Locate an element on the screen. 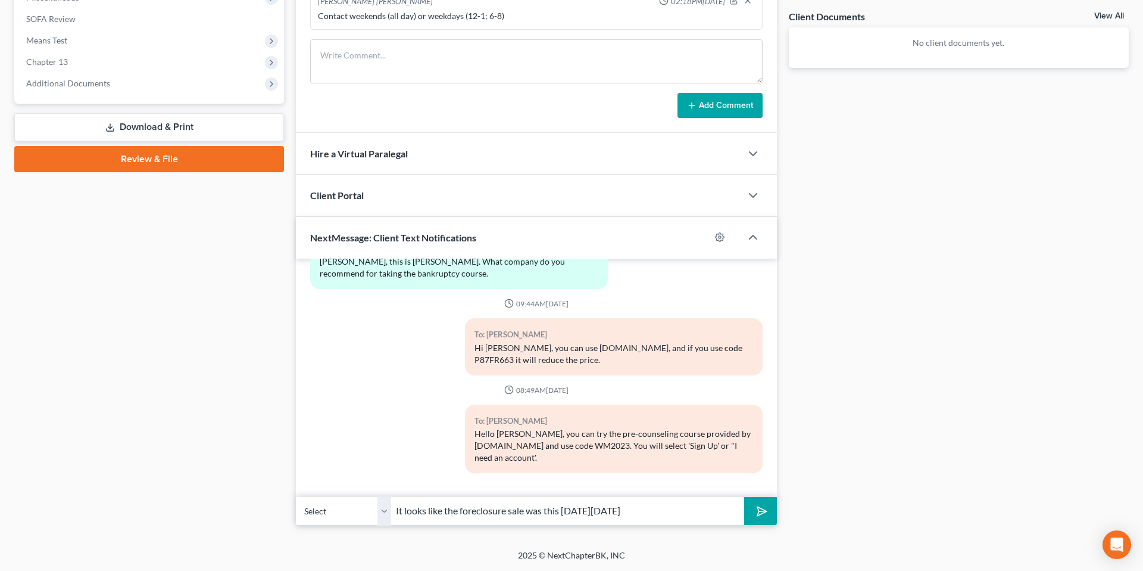  span: Means Test is located at coordinates (46, 40).